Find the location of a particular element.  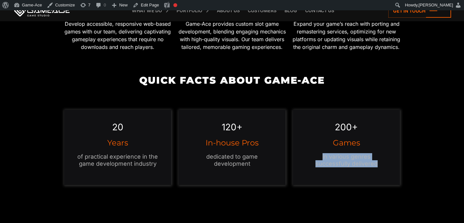

a: Get in touch is located at coordinates (419, 11).